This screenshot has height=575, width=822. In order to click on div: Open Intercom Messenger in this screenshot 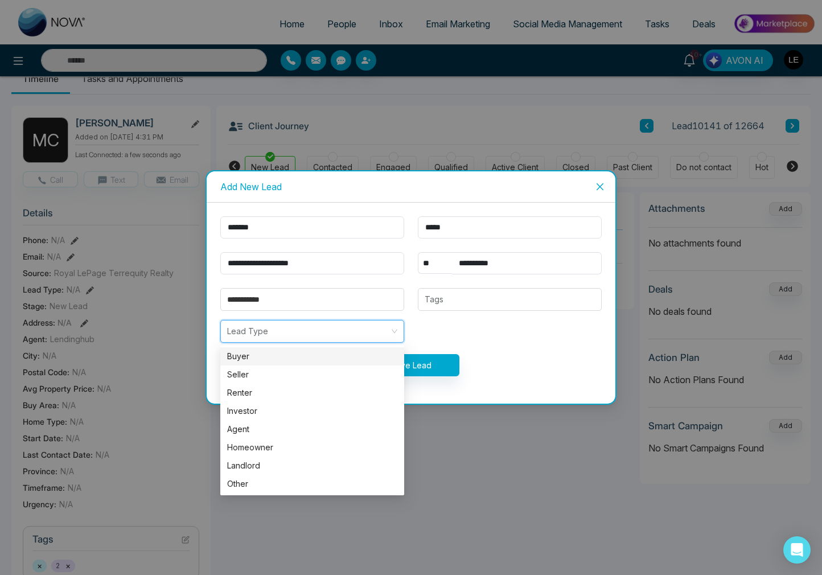, I will do `click(797, 550)`.